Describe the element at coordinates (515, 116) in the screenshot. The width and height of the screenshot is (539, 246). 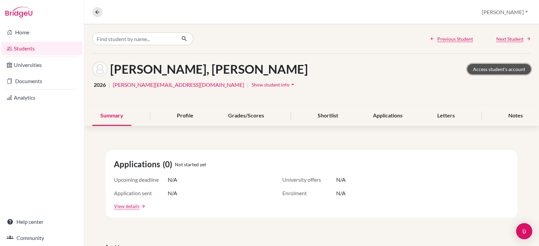
I see `div: Notes` at that location.